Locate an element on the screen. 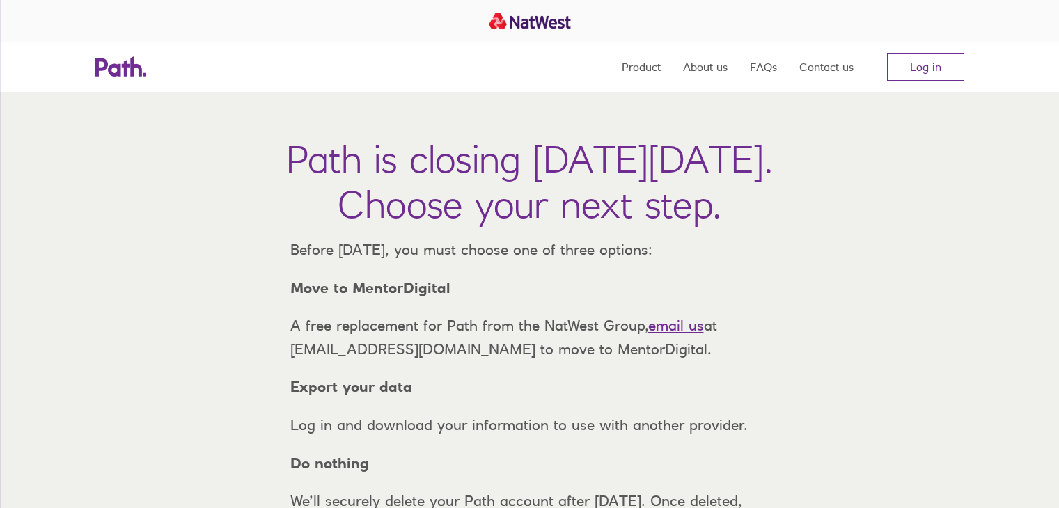  strong: Move to MentorDigital is located at coordinates (370, 288).